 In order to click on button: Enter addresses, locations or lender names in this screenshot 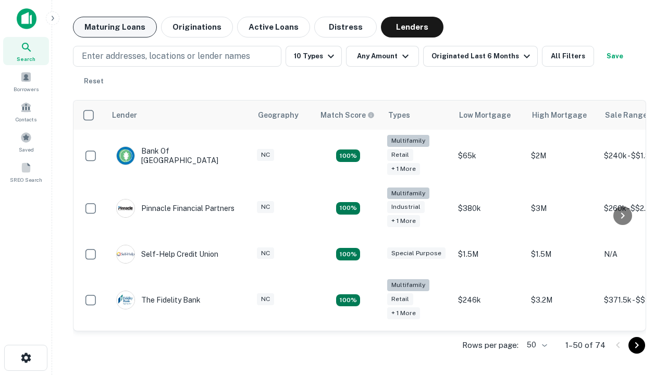, I will do `click(177, 56)`.